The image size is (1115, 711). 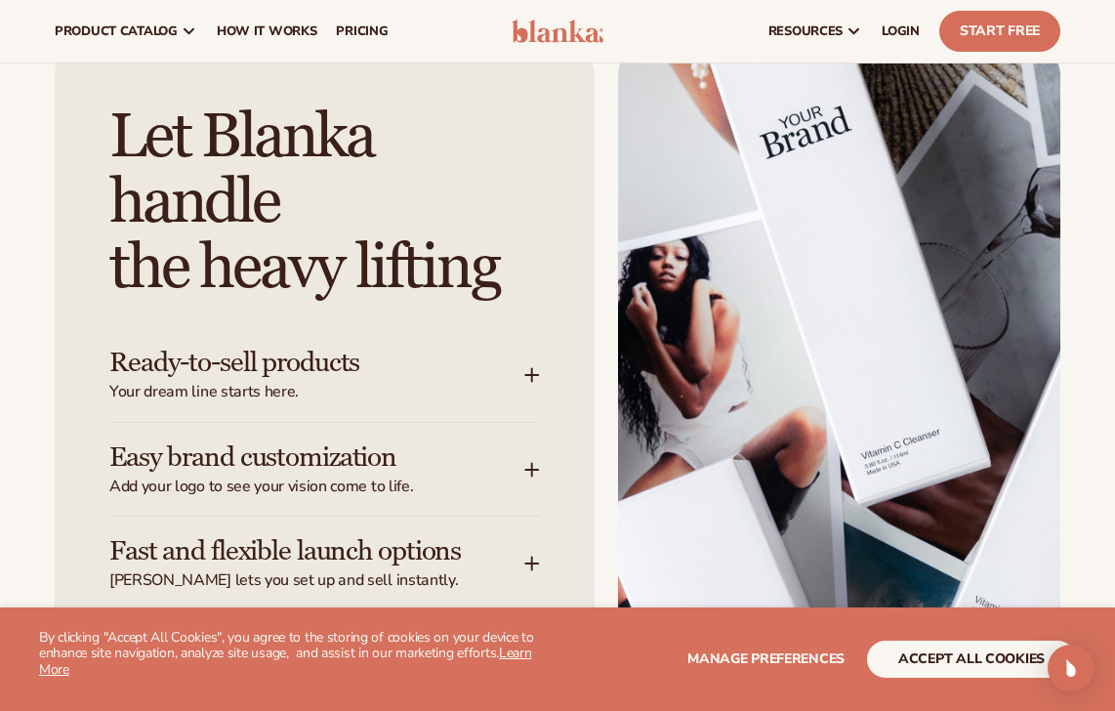 What do you see at coordinates (285, 661) in the screenshot?
I see `a: Learn More` at bounding box center [285, 661].